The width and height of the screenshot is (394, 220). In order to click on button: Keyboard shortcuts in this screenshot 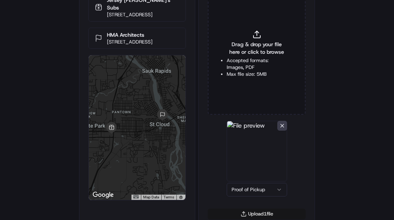, I will do `click(136, 196)`.